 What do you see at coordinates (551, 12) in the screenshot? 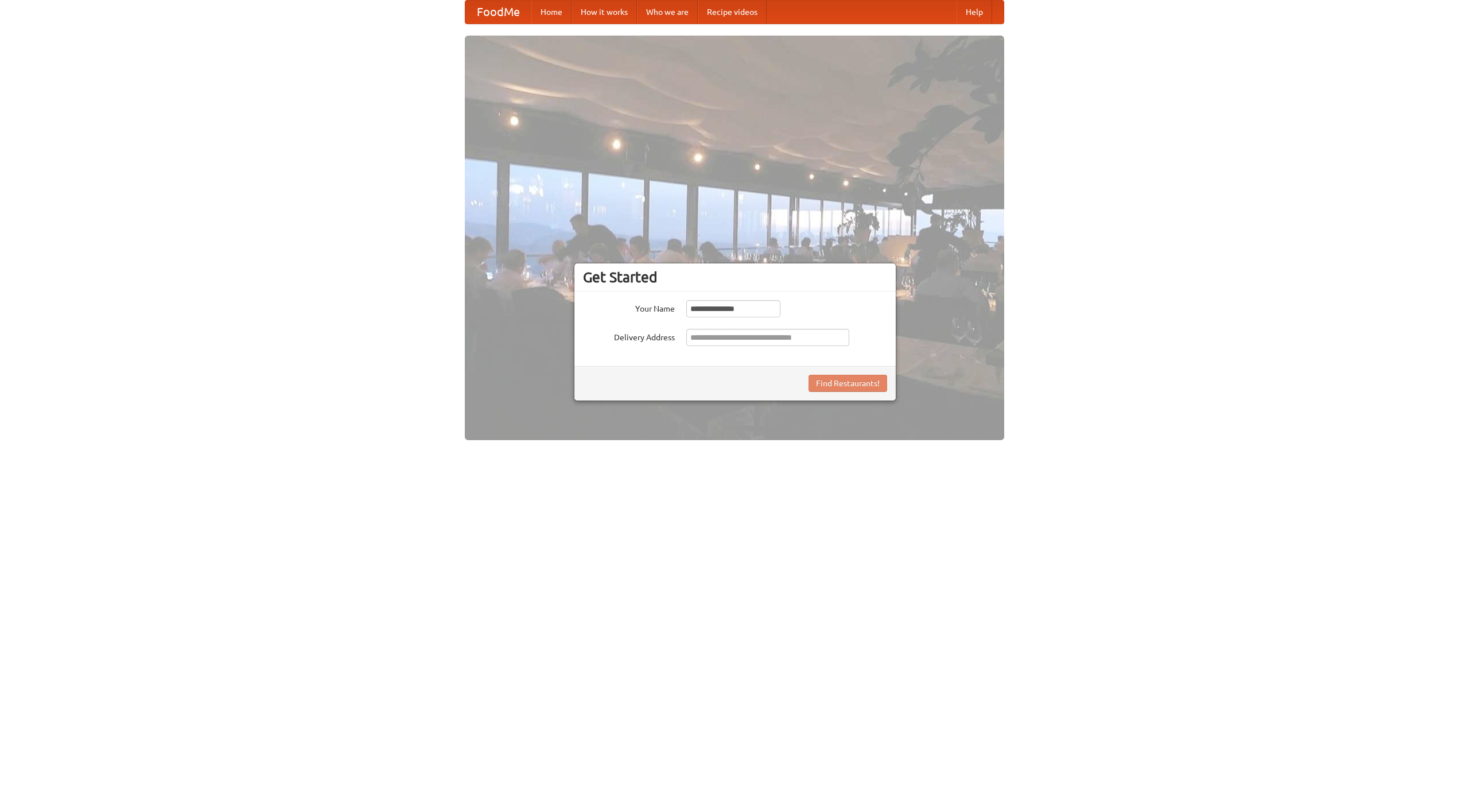
I see `a: Home` at bounding box center [551, 12].